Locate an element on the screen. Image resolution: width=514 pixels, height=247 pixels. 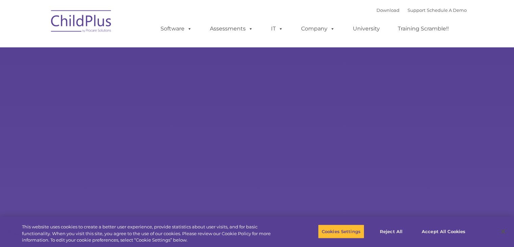
a: Schedule A Demo is located at coordinates (447, 10).